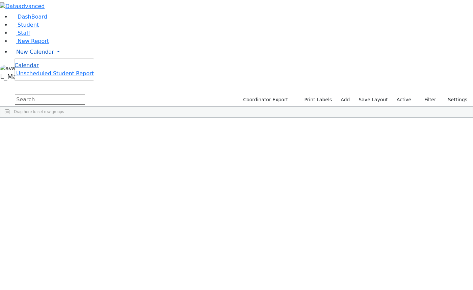  I want to click on span: Calendar, so click(27, 65).